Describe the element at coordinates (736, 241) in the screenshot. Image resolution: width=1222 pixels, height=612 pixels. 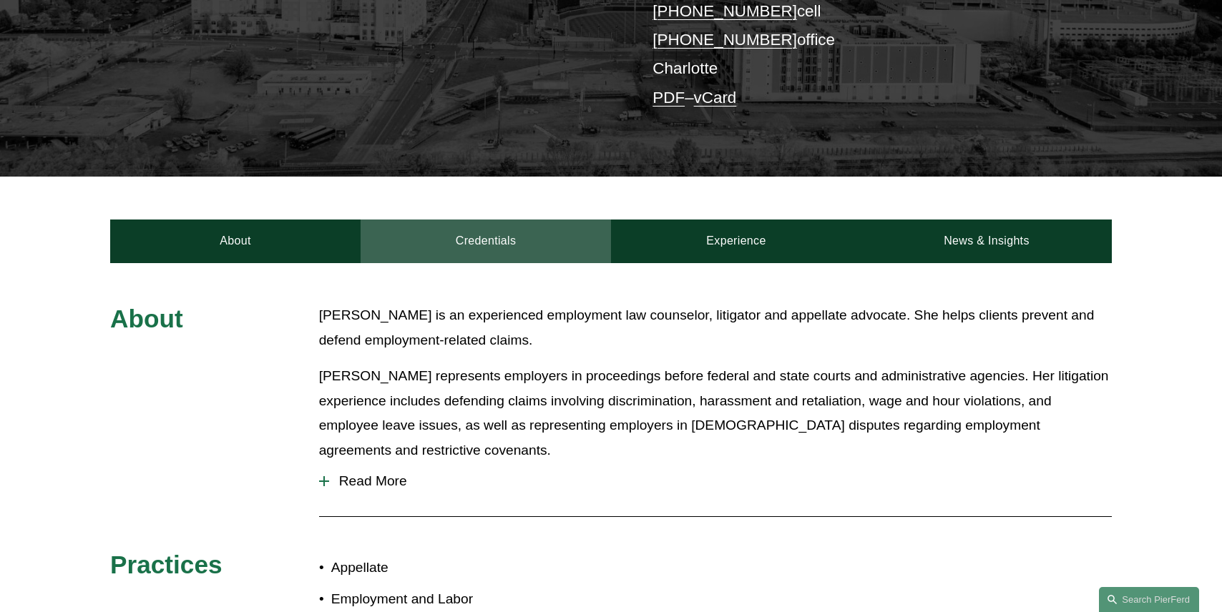
I see `a: Experience` at that location.